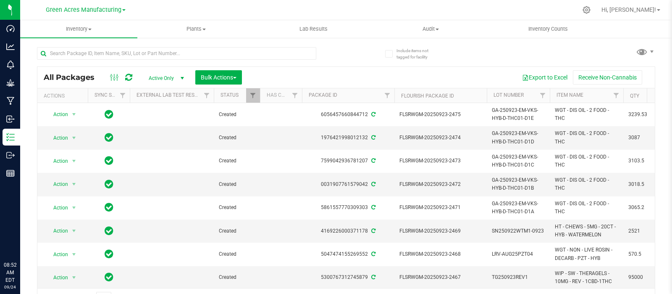 The width and height of the screenshot is (672, 294). I want to click on a: Inventory Counts, so click(548, 29).